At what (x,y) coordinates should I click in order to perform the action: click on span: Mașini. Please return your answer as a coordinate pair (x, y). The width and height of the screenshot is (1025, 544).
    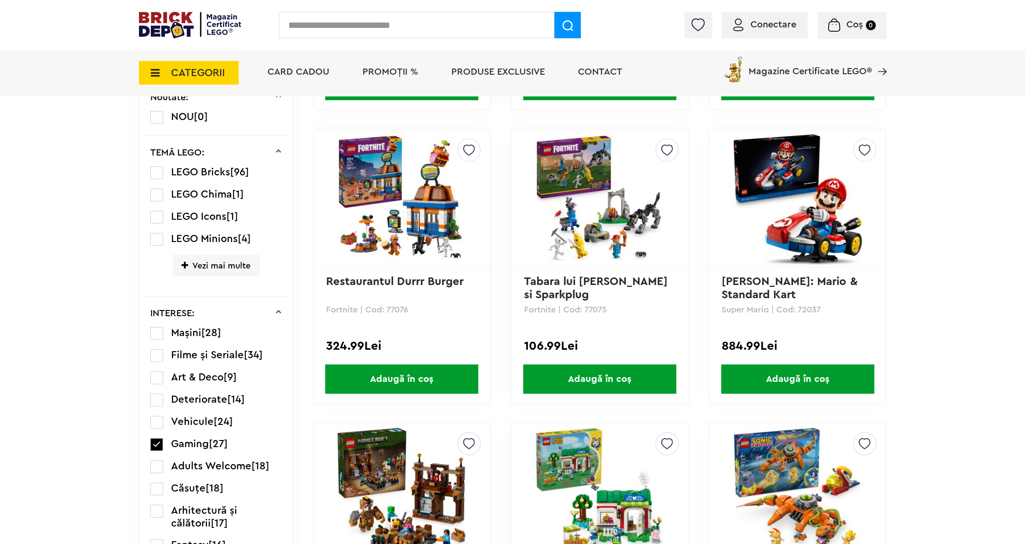
    Looking at the image, I should click on (186, 333).